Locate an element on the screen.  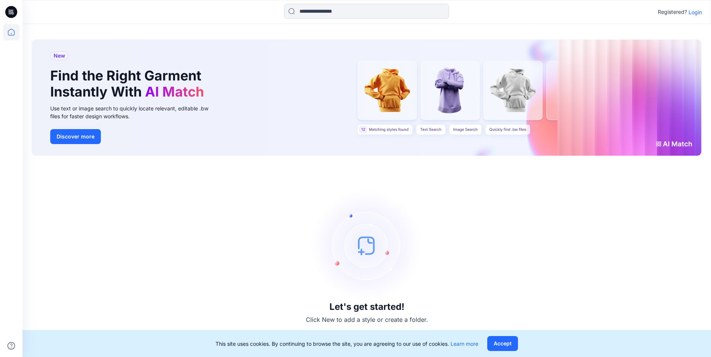
a: Learn more is located at coordinates (464, 344).